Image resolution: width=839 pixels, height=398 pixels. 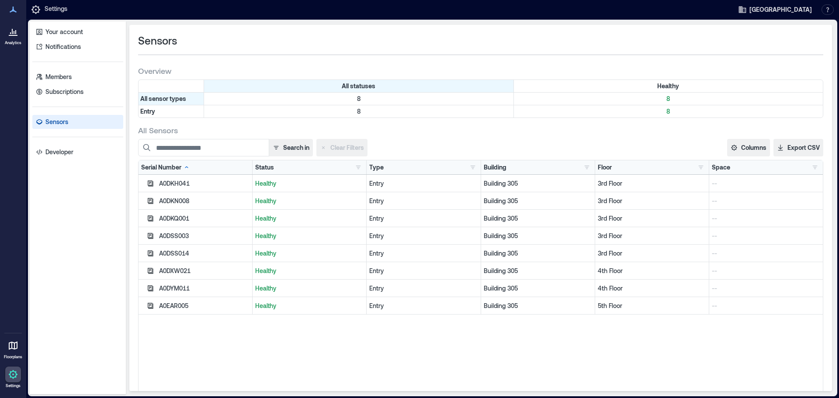 What do you see at coordinates (204, 306) in the screenshot?
I see `div: A0EAR005` at bounding box center [204, 306].